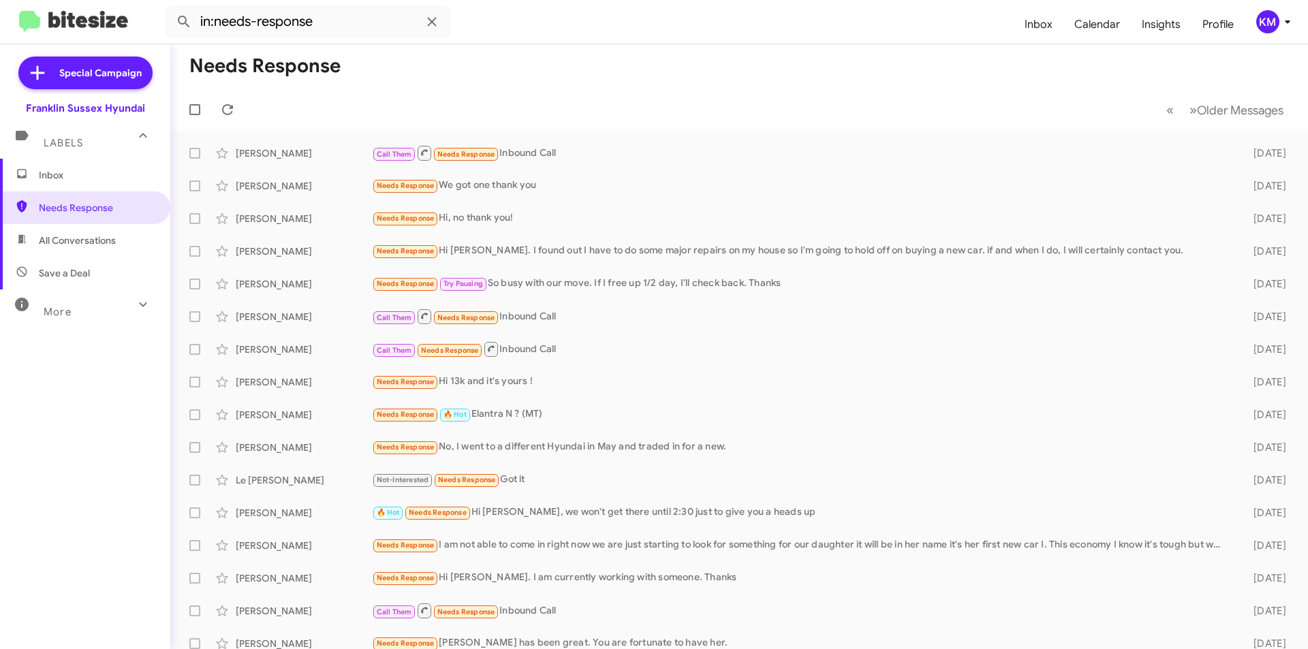  What do you see at coordinates (1225, 110) in the screenshot?
I see `nav: Page navigation example` at bounding box center [1225, 110].